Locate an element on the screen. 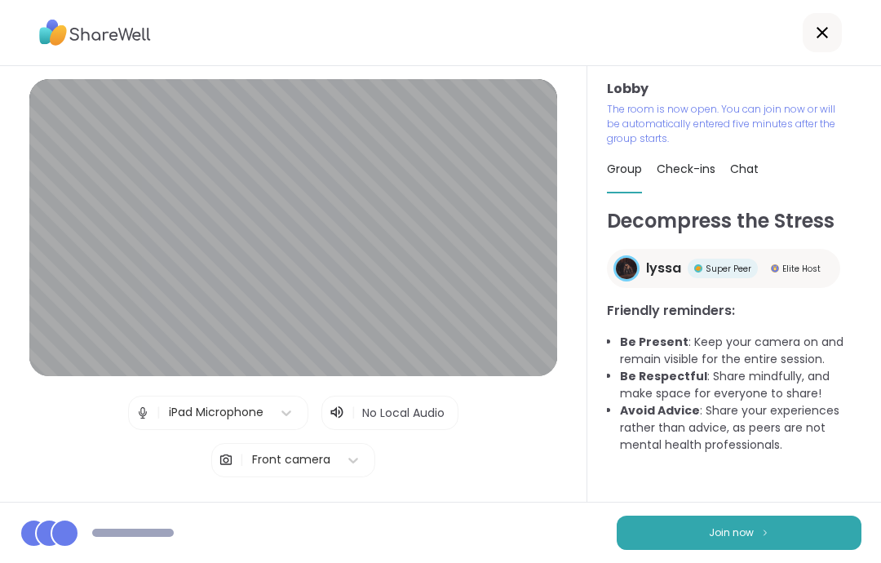 The width and height of the screenshot is (881, 563). li: : Share mindfully, and make space for everyone to share! is located at coordinates (741, 385).